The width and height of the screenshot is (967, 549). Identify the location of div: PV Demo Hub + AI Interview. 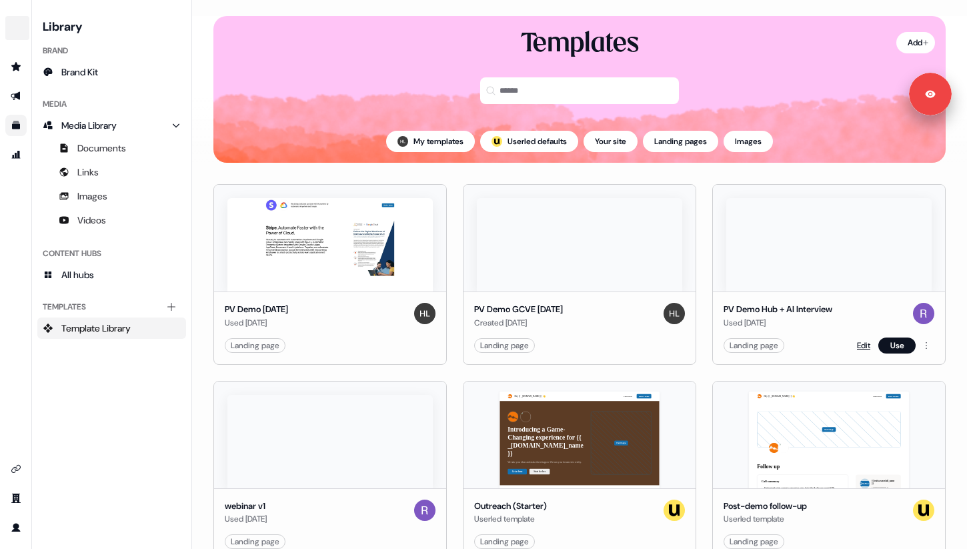
(777, 309).